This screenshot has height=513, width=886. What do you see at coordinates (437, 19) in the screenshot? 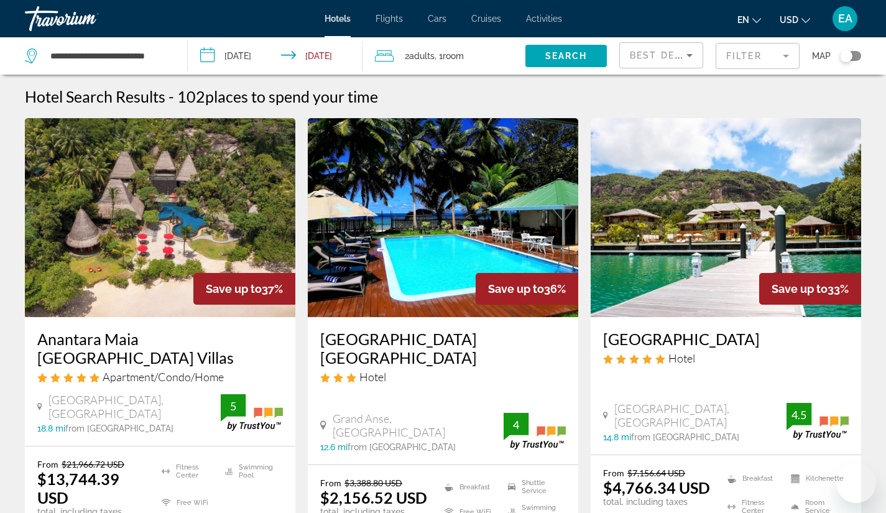
I see `a: Cars` at bounding box center [437, 19].